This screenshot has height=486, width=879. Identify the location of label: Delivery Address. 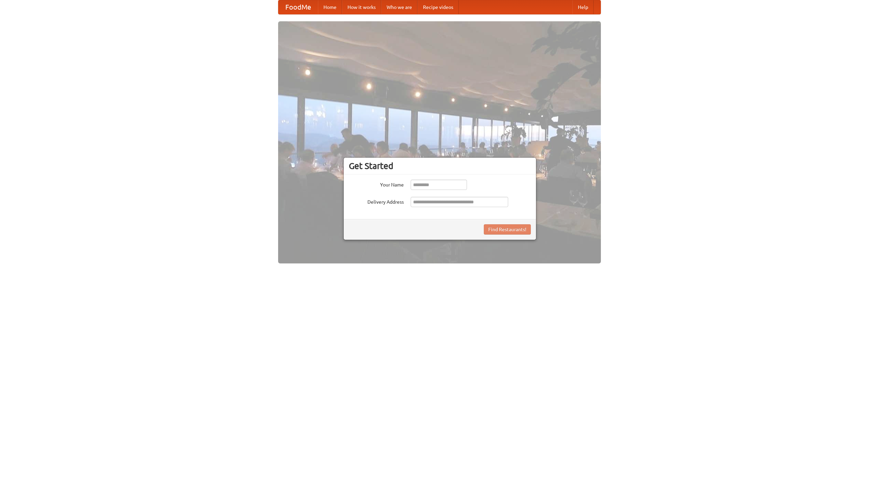
(376, 201).